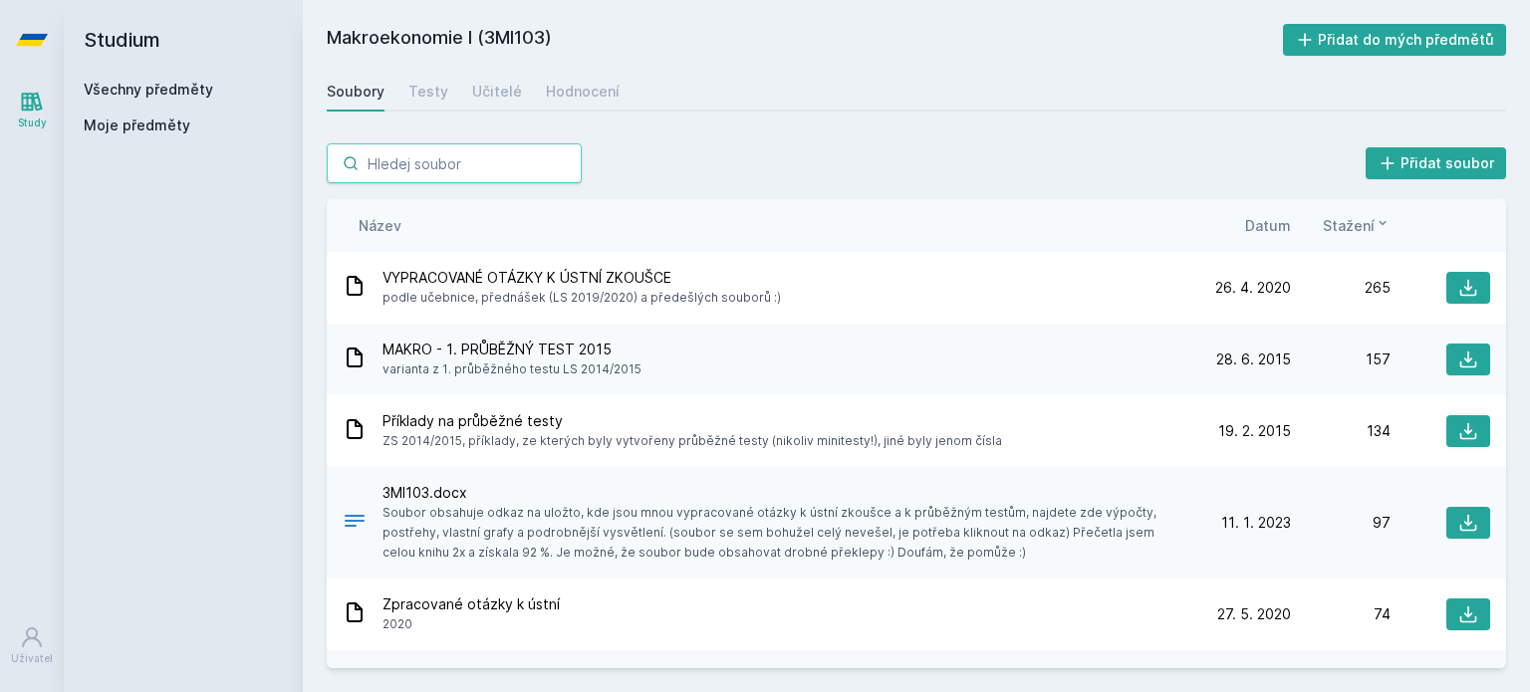 This screenshot has height=692, width=1530. I want to click on span: Příklady na průběžné testy, so click(692, 421).